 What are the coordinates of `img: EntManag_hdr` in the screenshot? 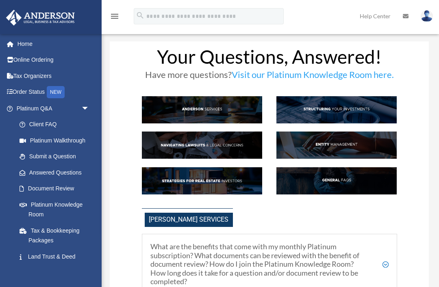 It's located at (337, 145).